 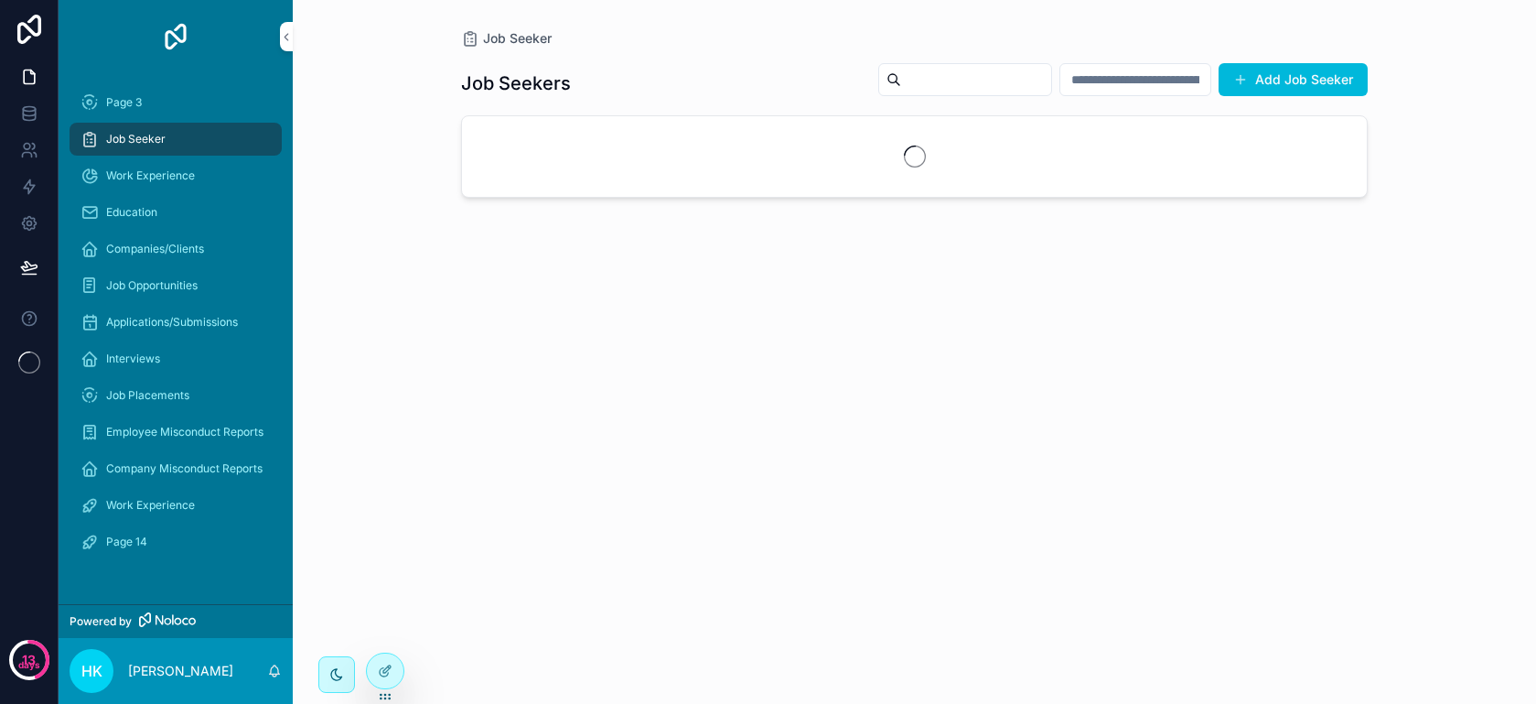 I want to click on p: 13, so click(x=28, y=660).